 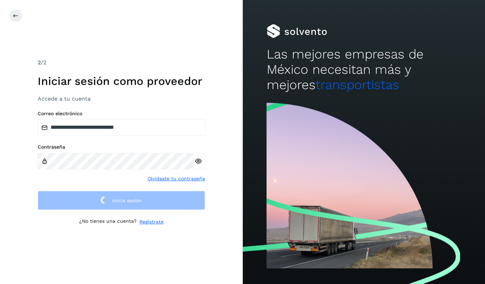 I want to click on div: /2, so click(x=121, y=63).